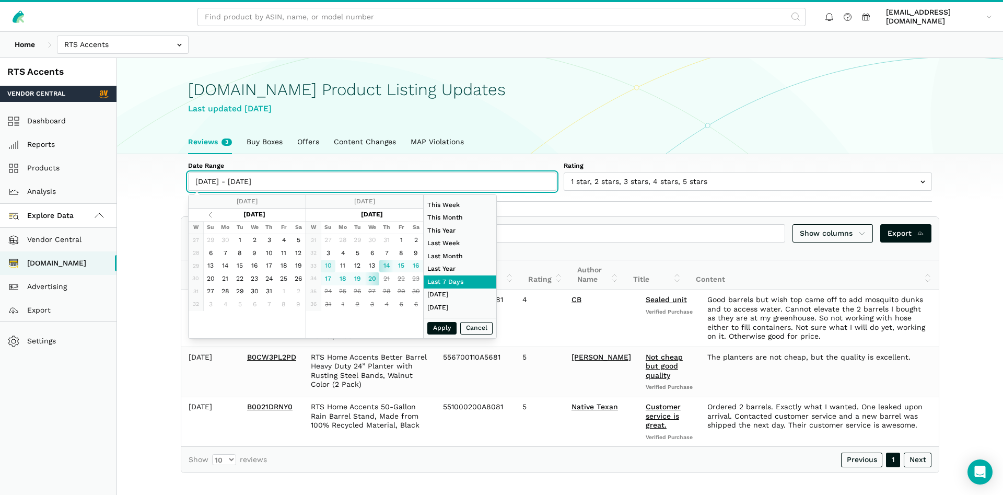 The image size is (1003, 495). I want to click on label: Show reviews, so click(228, 459).